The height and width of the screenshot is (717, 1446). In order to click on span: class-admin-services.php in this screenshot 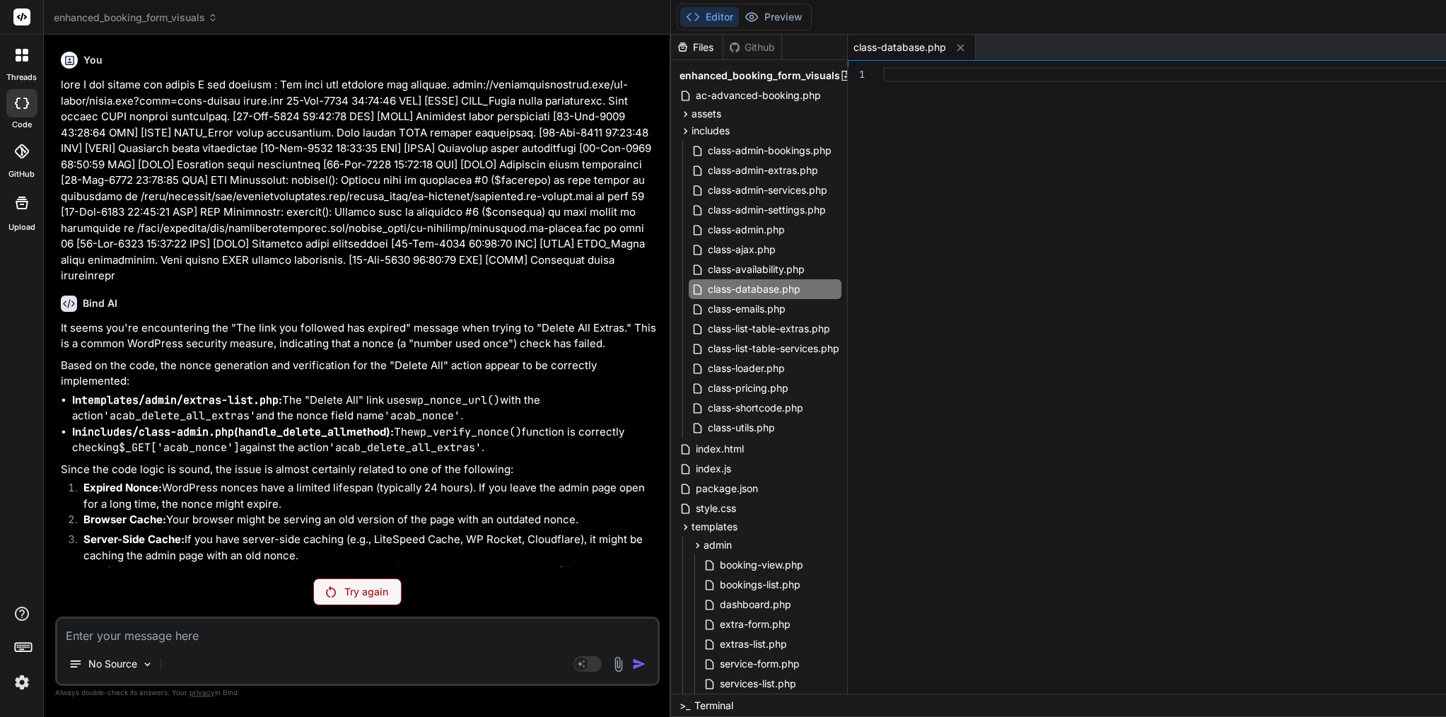, I will do `click(767, 190)`.